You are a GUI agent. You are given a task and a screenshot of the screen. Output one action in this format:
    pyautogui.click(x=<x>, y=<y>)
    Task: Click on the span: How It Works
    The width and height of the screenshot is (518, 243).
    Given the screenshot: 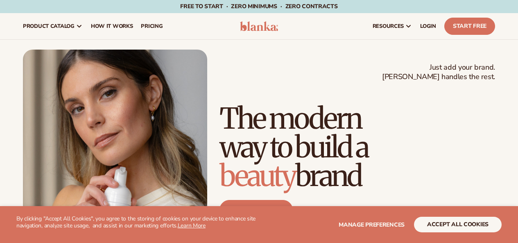 What is the action you would take?
    pyautogui.click(x=112, y=26)
    